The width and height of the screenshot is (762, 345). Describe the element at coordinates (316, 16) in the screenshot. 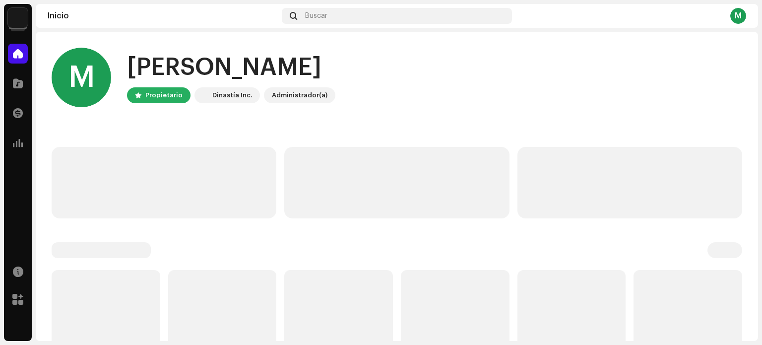

I see `span: Buscar` at that location.